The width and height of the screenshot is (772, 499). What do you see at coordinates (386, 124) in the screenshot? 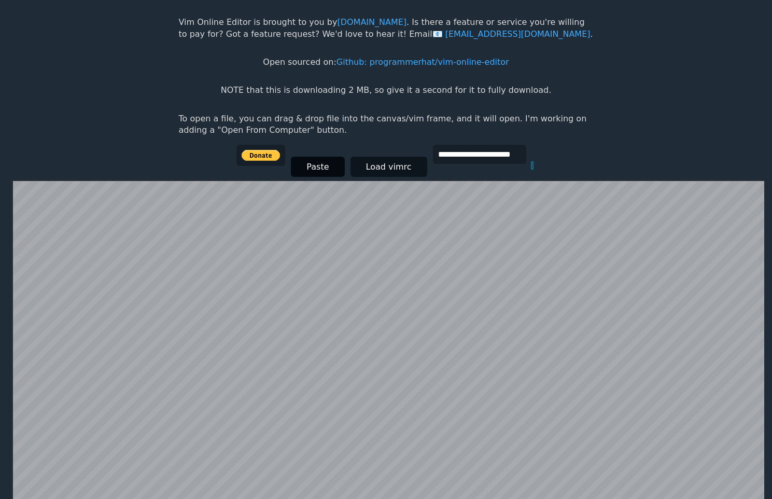
I see `p: To open a file, you can drag & drop file into the canvas/vim frame, and it will open. I'm working...` at bounding box center [386, 124].